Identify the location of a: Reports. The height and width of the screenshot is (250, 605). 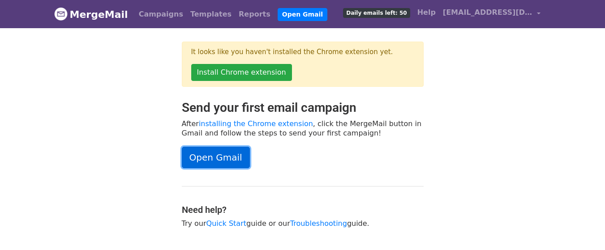
(254, 14).